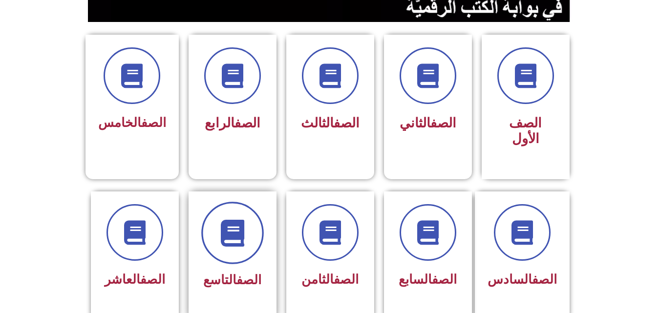  I want to click on span: الصف الأول, so click(526, 131).